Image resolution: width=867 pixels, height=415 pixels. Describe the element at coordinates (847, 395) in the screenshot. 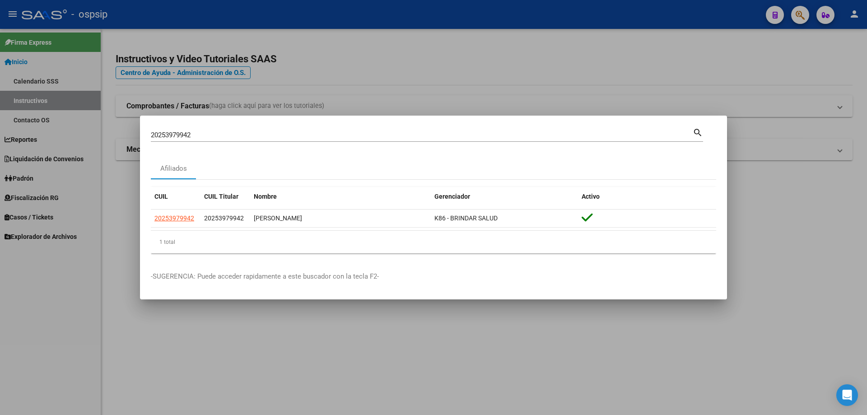

I see `div: Open Intercom Messenger` at that location.